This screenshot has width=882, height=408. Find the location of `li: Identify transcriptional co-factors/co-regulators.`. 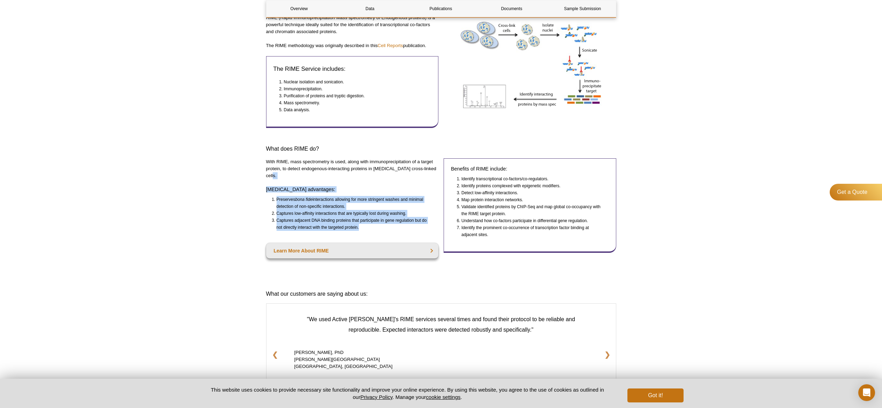

li: Identify transcriptional co-factors/co-regulators. is located at coordinates (532, 179).